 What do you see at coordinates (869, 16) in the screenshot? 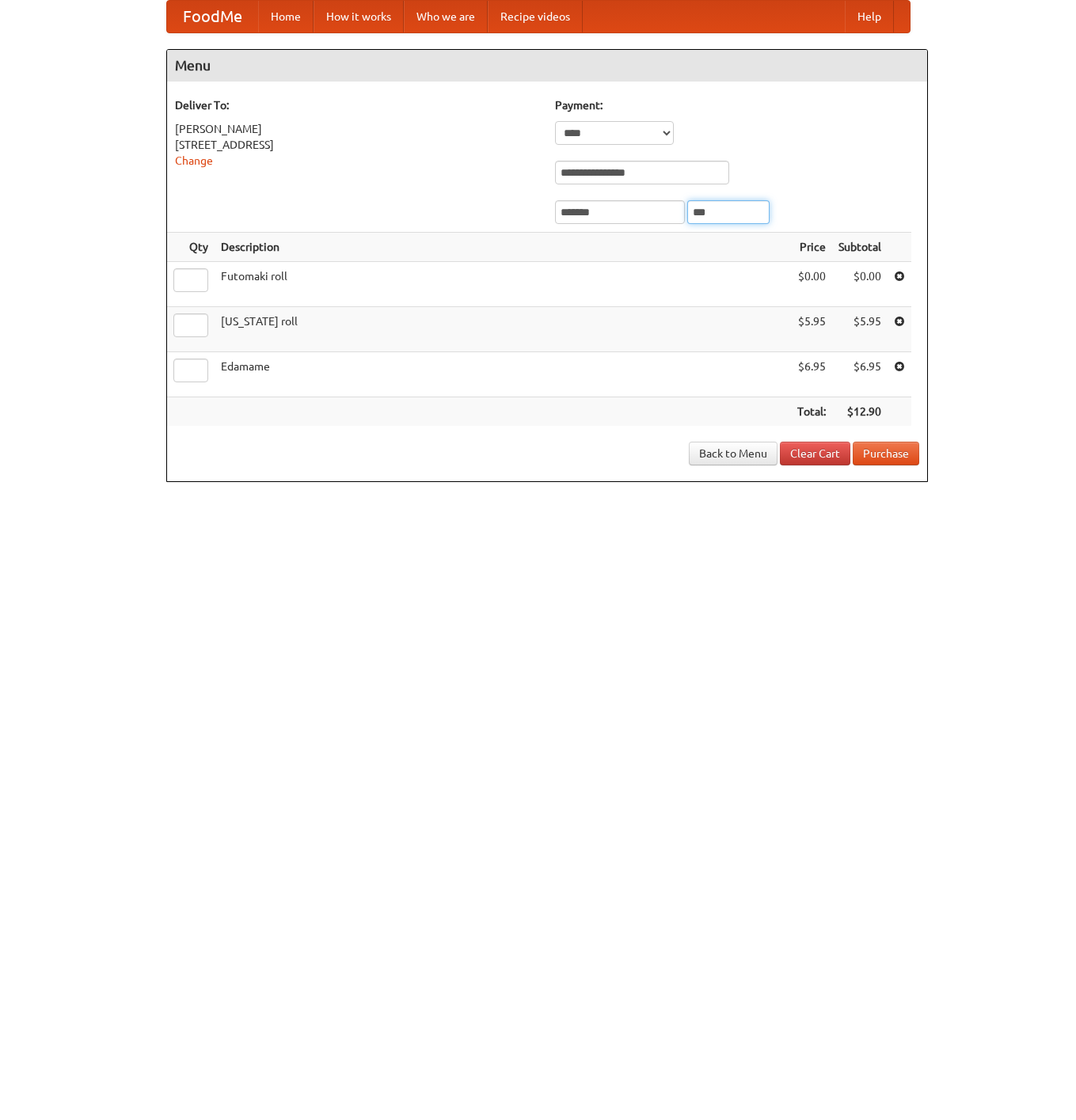
I see `a: Help` at bounding box center [869, 16].